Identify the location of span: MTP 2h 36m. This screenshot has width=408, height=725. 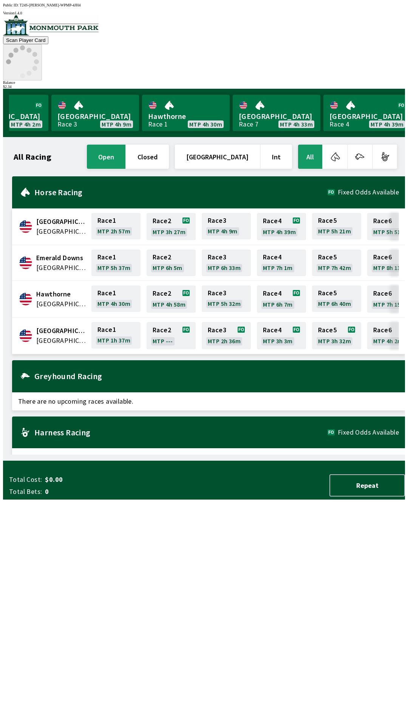
(224, 341).